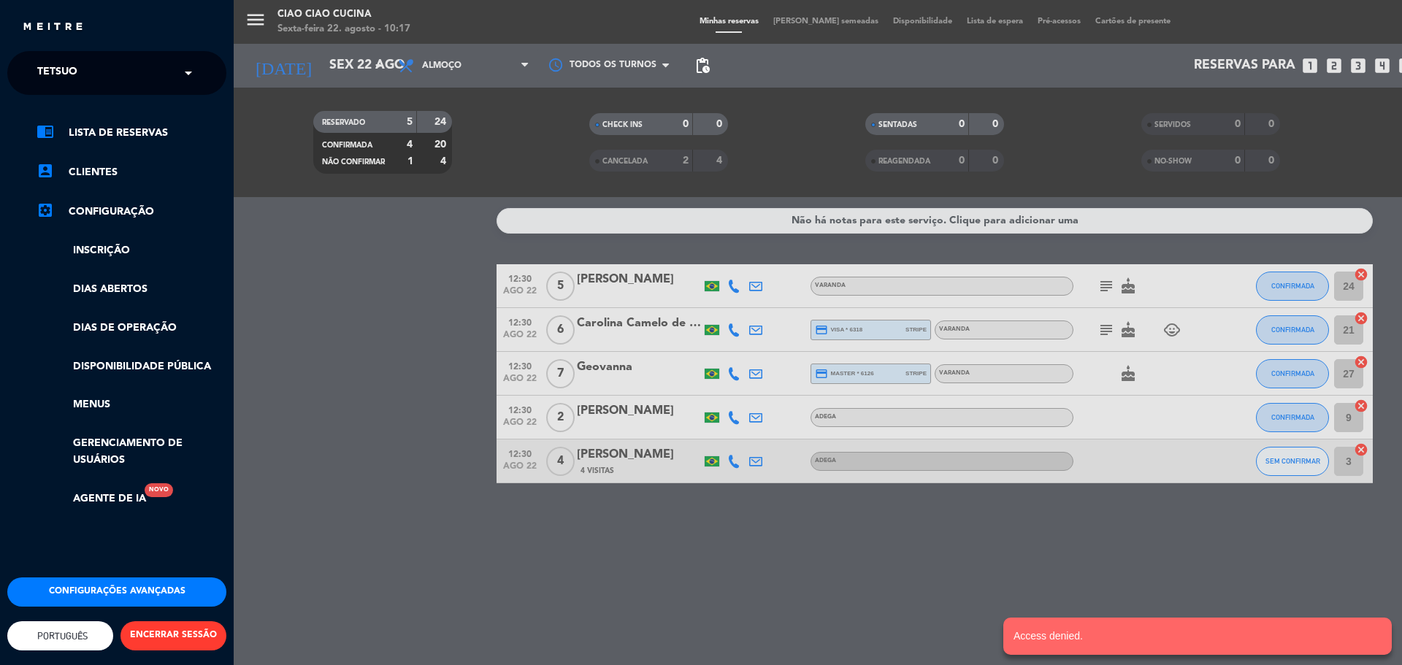 Image resolution: width=1402 pixels, height=665 pixels. Describe the element at coordinates (703, 66) in the screenshot. I see `span: pending_actions` at that location.